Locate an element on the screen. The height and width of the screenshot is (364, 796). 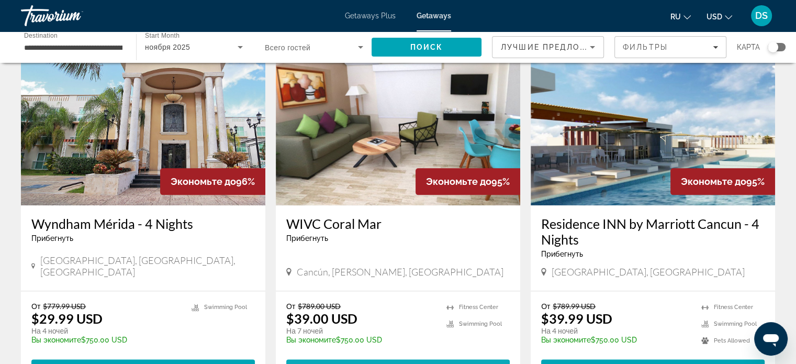
button: User Menu is located at coordinates (761, 16).